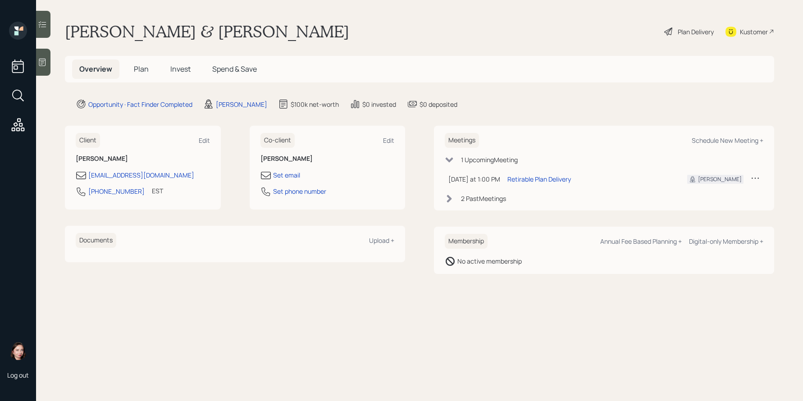  I want to click on div: 2 Past Meeting s, so click(484, 198).